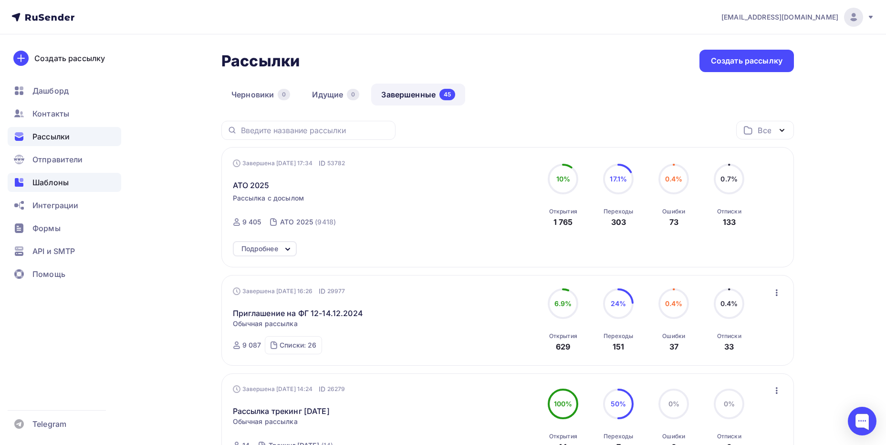 The height and width of the screenshot is (445, 886). I want to click on a: Шаблоны, so click(64, 182).